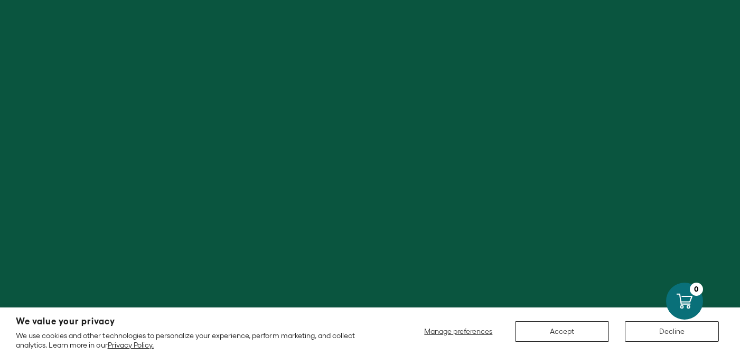 This screenshot has width=740, height=355. Describe the element at coordinates (696, 289) in the screenshot. I see `div: 0` at that location.